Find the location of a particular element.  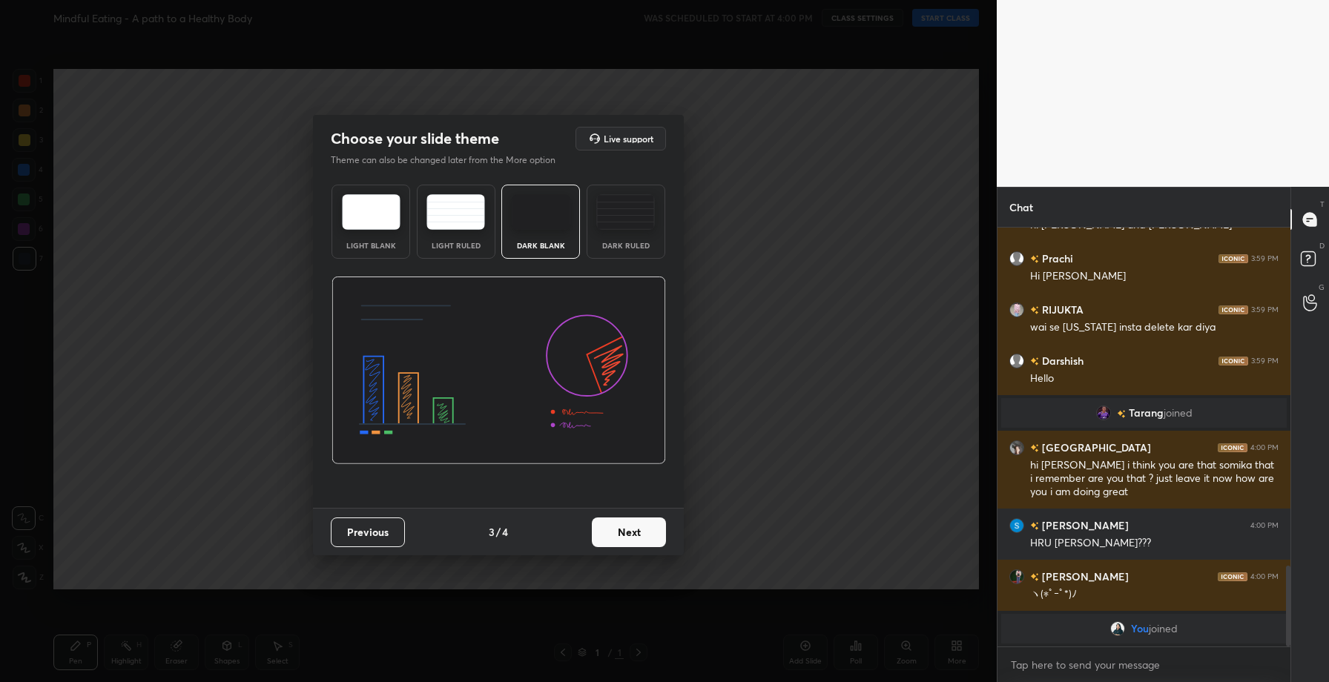

img: 2c5d9853809542e5aefe5117c913e7af.jpg is located at coordinates (1017, 577).